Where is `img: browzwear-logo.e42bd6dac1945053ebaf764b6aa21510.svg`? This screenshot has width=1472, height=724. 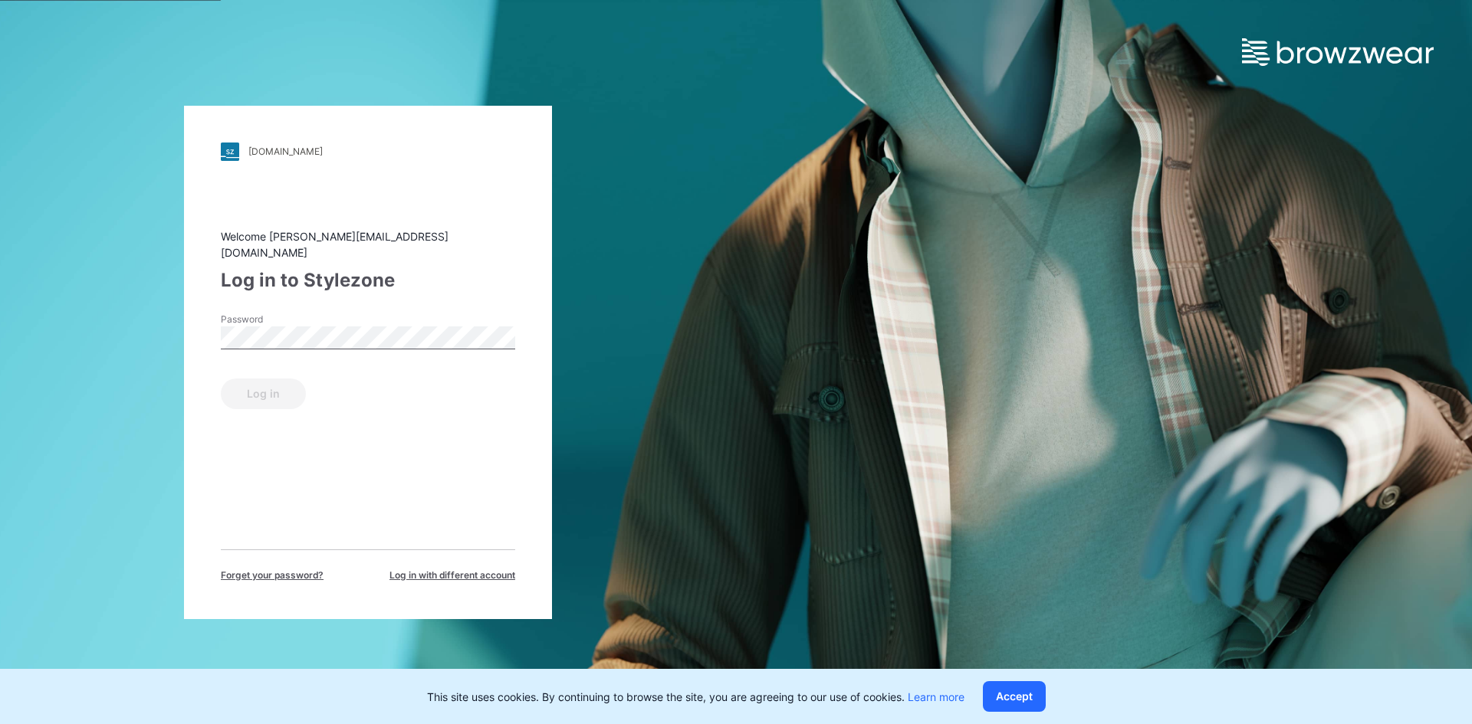
img: browzwear-logo.e42bd6dac1945053ebaf764b6aa21510.svg is located at coordinates (1338, 52).